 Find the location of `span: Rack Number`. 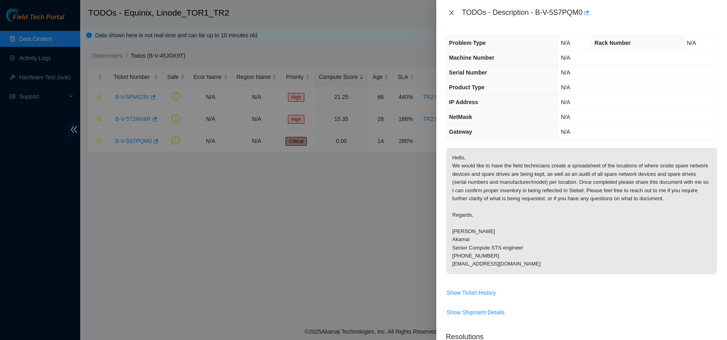

span: Rack Number is located at coordinates (612, 43).